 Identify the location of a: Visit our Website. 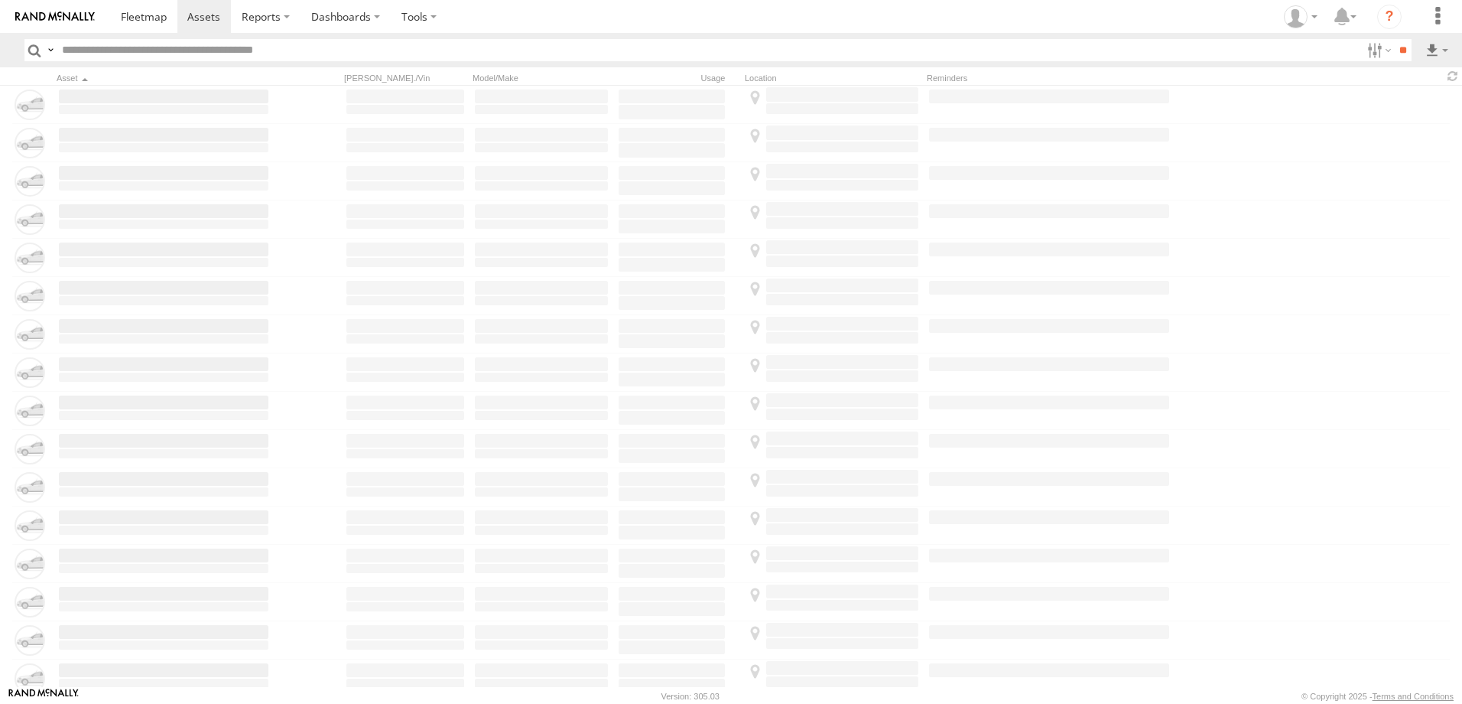
(44, 696).